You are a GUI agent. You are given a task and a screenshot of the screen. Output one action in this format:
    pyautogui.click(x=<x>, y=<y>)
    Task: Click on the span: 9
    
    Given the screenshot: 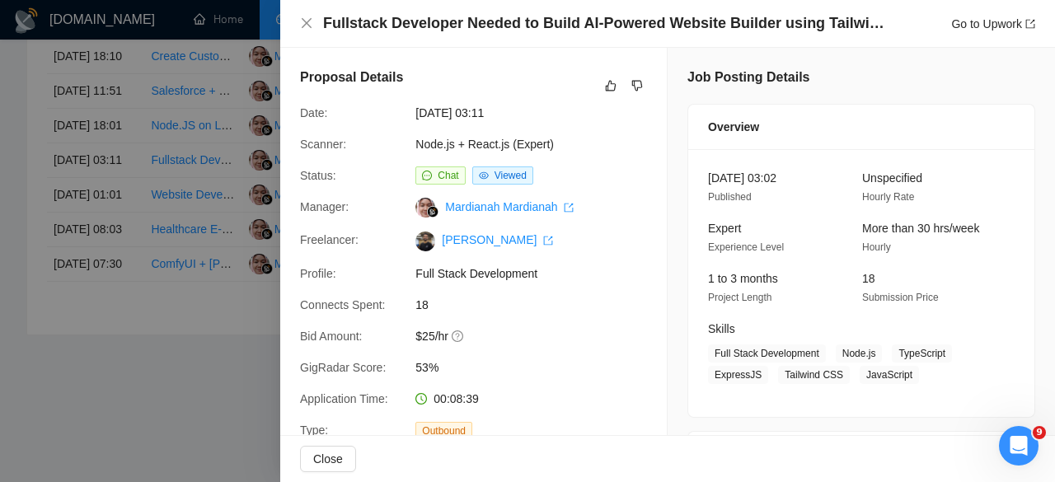 What is the action you would take?
    pyautogui.click(x=1040, y=433)
    